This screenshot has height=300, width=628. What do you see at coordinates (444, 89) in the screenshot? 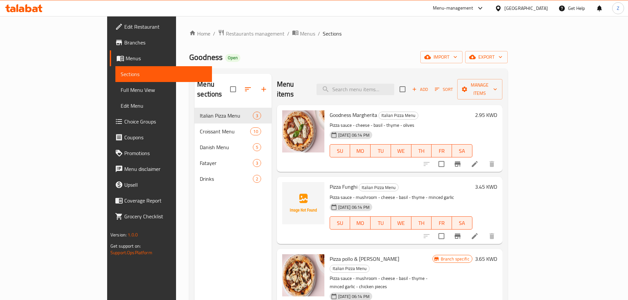
I see `span: Sort` at bounding box center [444, 89].